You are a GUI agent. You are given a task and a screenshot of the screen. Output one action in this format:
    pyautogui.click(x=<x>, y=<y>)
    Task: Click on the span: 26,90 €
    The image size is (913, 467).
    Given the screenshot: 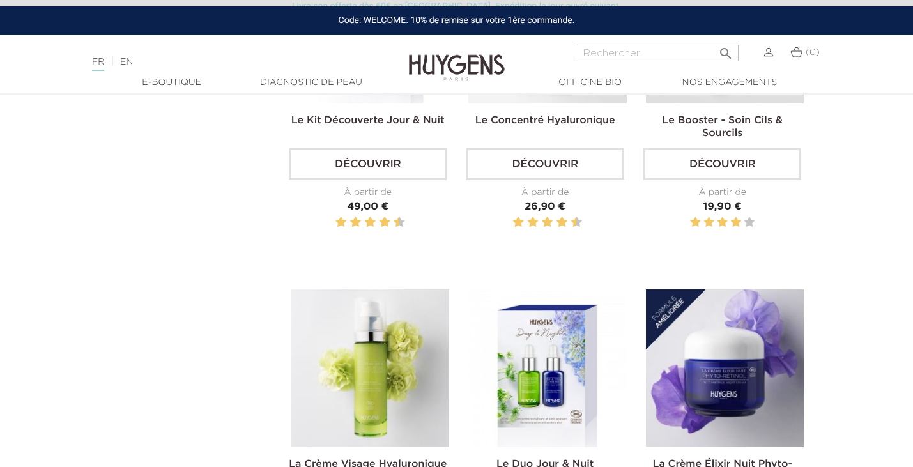 What is the action you would take?
    pyautogui.click(x=545, y=207)
    